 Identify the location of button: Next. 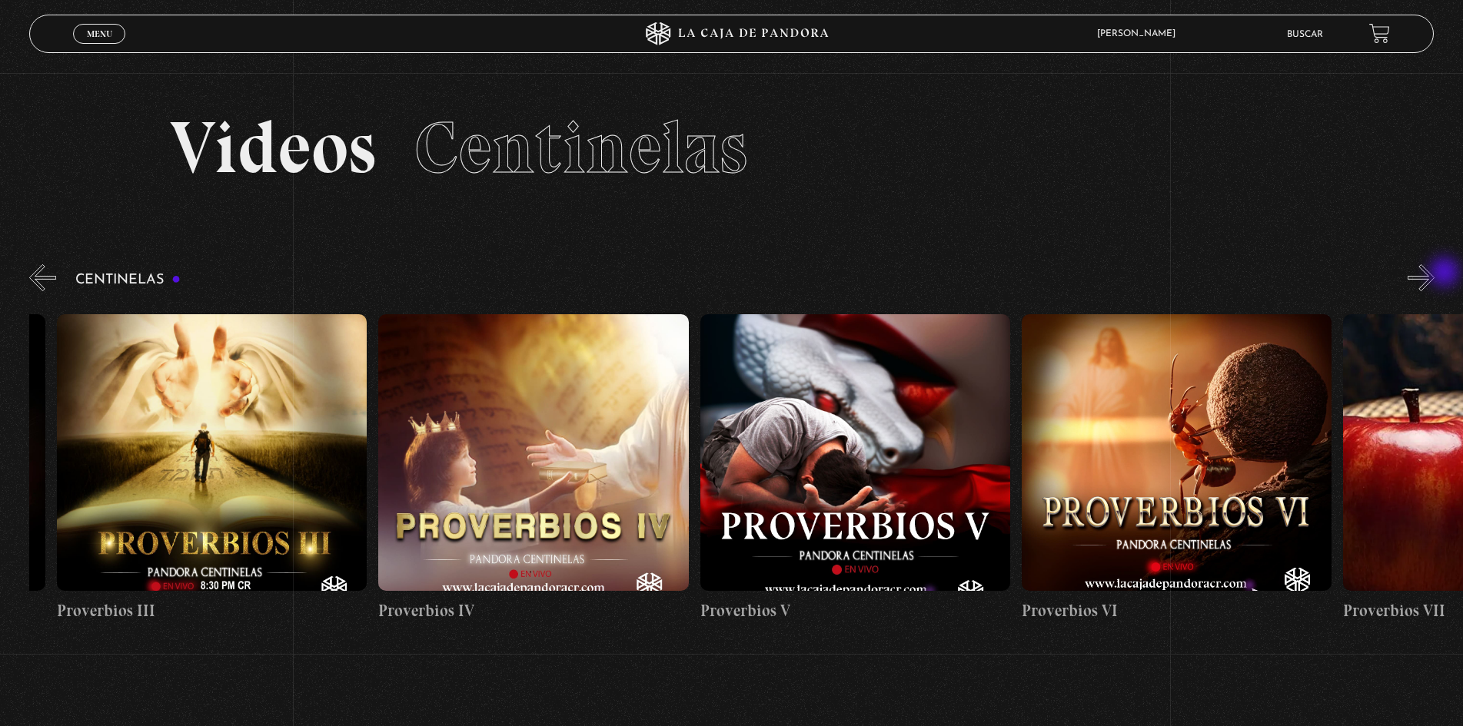
(1420, 277).